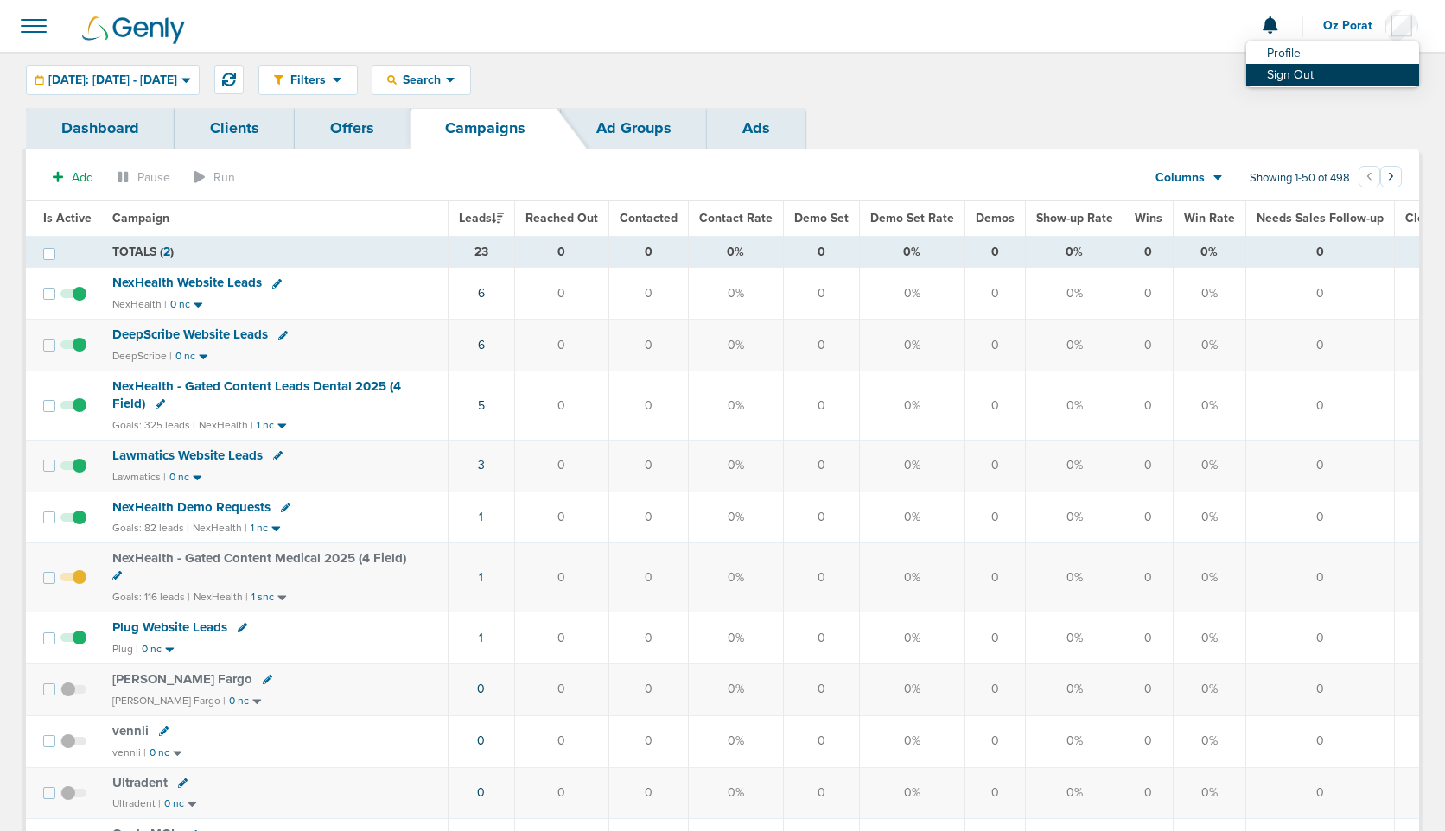 This screenshot has width=1445, height=831. Describe the element at coordinates (133, 30) in the screenshot. I see `img: Genly` at that location.